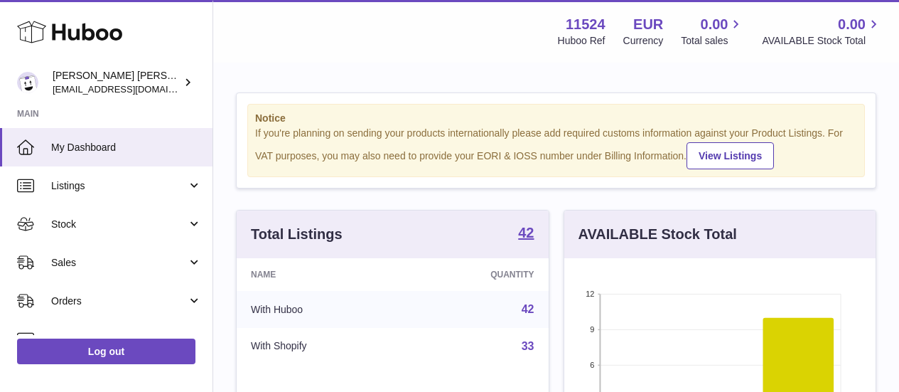  What do you see at coordinates (476, 274) in the screenshot?
I see `th: Quantity` at bounding box center [476, 274].